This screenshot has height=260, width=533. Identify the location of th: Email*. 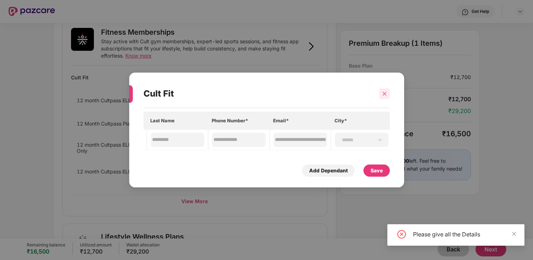
(300, 120).